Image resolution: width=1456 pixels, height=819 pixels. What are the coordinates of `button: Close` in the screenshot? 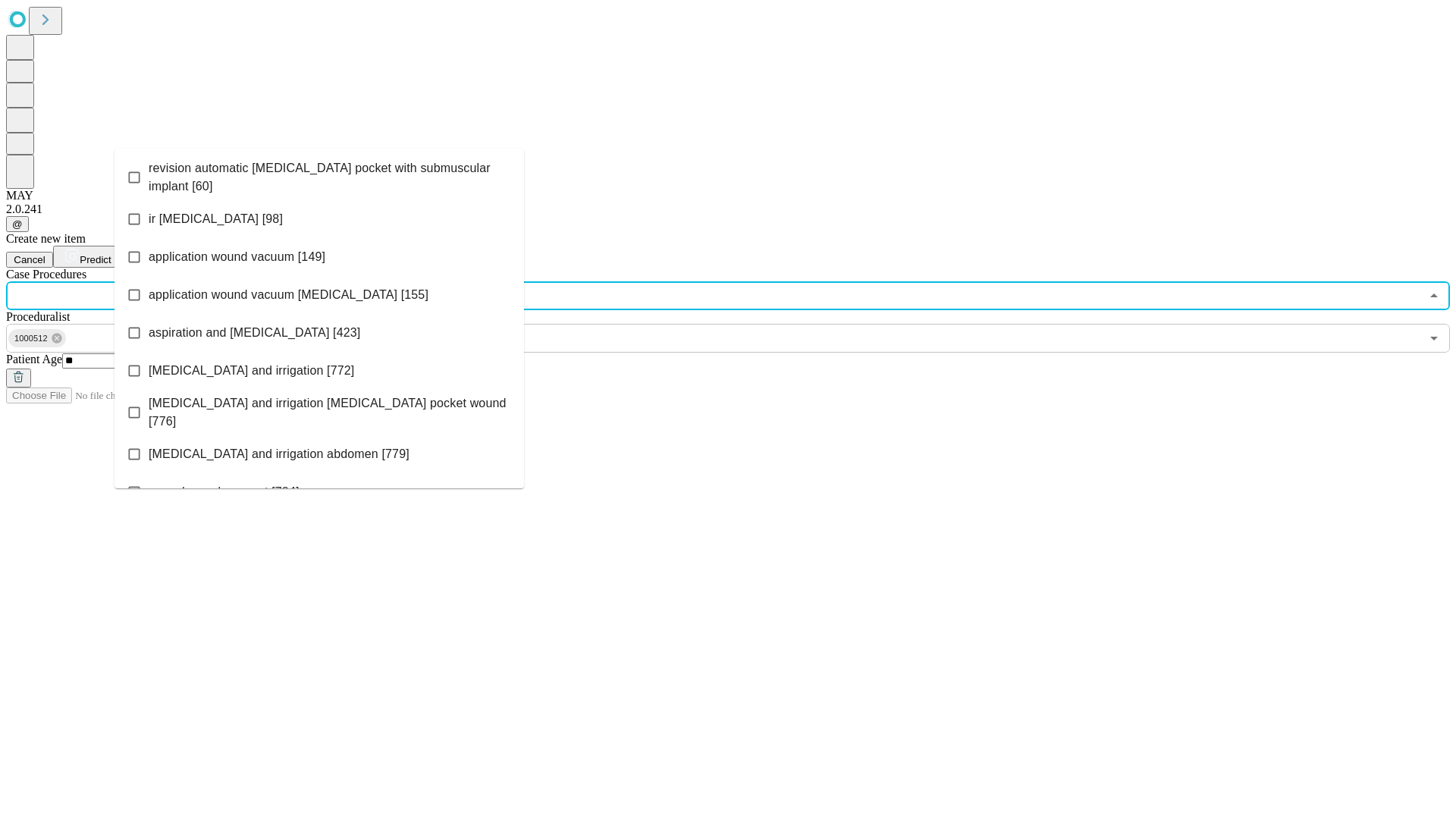 It's located at (1434, 296).